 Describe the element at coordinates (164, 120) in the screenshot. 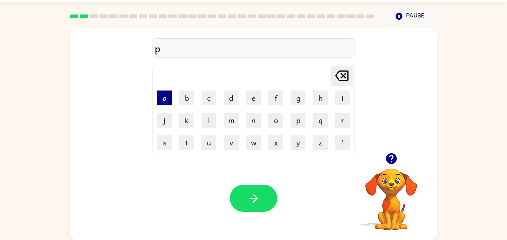

I see `button: j` at that location.